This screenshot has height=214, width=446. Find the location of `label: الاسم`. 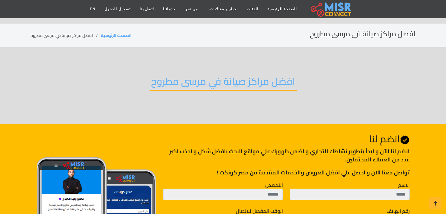

label: الاسم is located at coordinates (404, 185).